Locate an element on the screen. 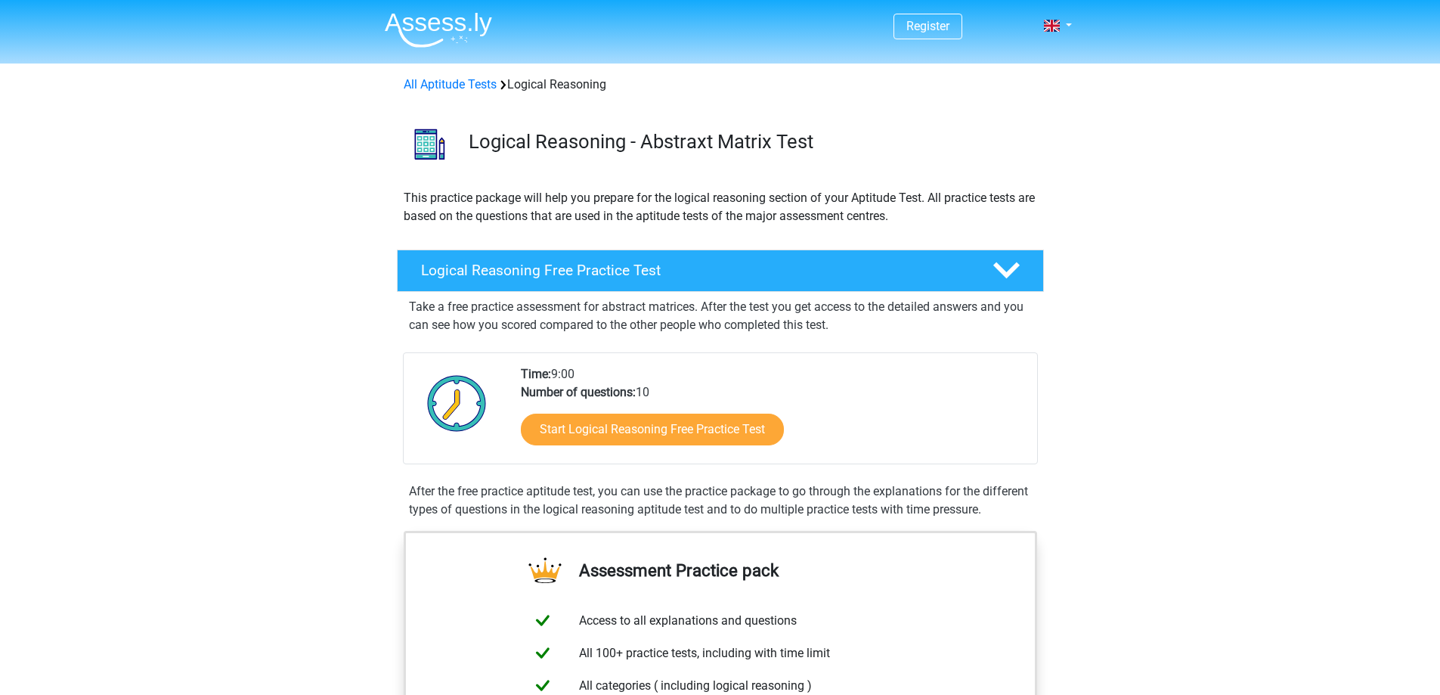 This screenshot has height=695, width=1440. img: logical reasoning is located at coordinates (429, 144).